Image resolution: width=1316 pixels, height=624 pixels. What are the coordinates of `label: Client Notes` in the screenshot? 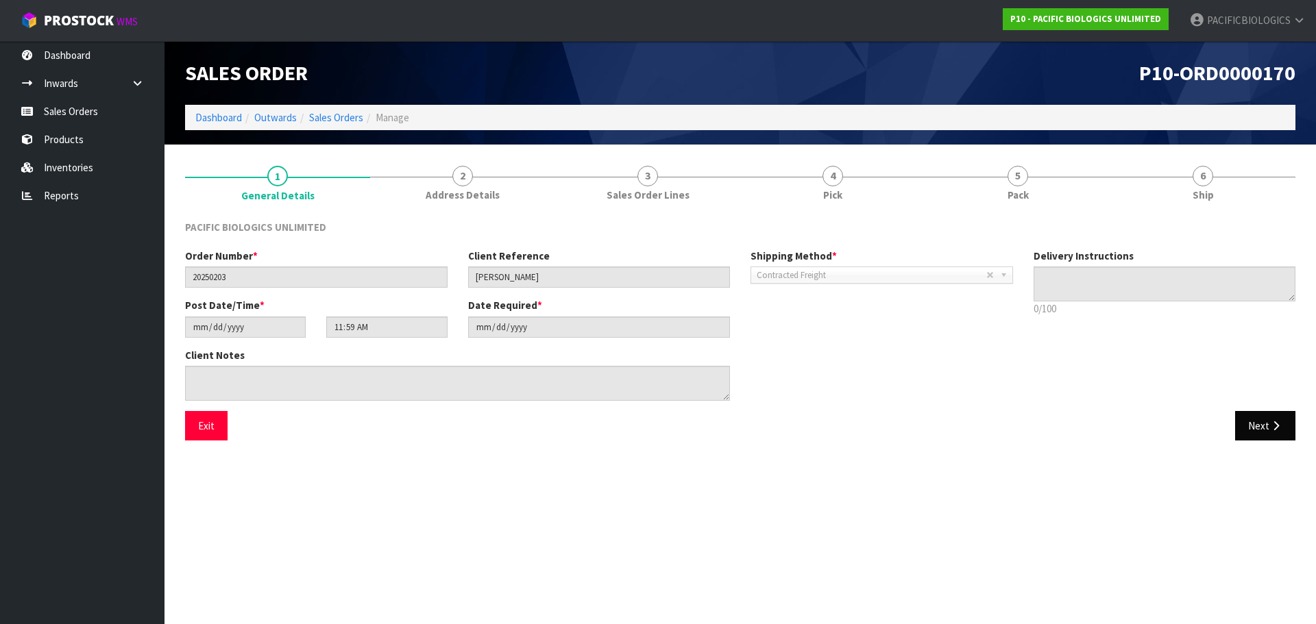 It's located at (215, 355).